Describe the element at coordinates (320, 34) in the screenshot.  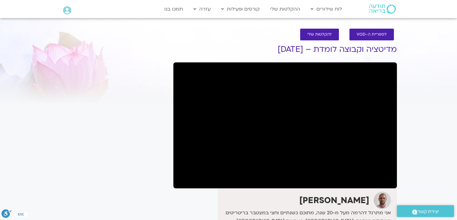
I see `span: להקלטות שלי` at that location.